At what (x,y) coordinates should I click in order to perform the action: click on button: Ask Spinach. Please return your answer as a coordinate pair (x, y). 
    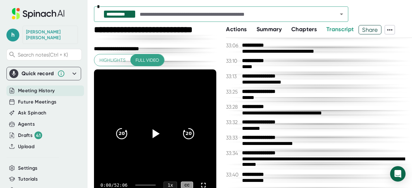
    Looking at the image, I should click on (32, 113).